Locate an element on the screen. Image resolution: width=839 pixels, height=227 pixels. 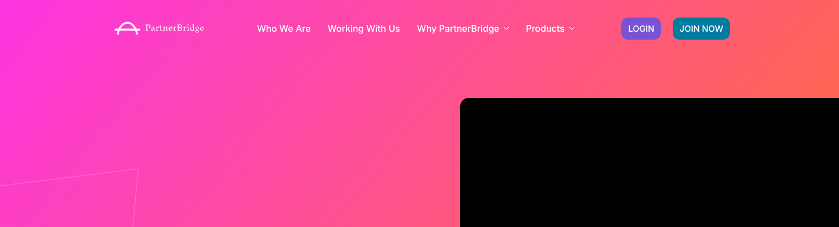
a: Who We Are is located at coordinates (283, 28).